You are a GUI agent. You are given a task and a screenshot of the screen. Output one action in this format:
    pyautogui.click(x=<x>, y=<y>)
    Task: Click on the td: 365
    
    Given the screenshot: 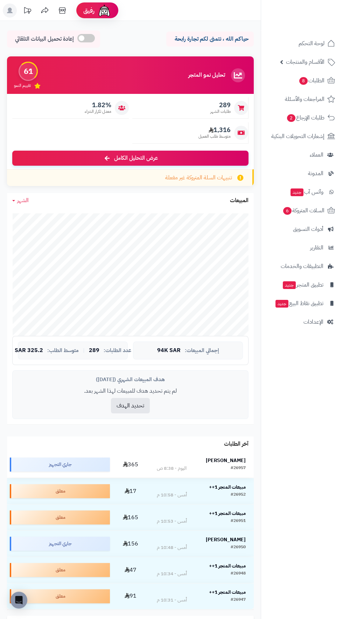 What is the action you would take?
    pyautogui.click(x=131, y=465)
    